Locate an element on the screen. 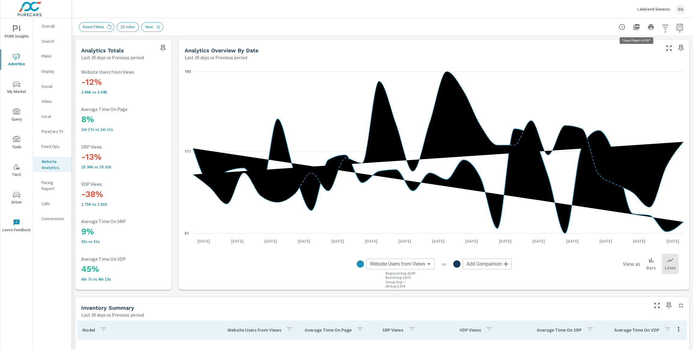 The image size is (693, 350). div: PureCars TV is located at coordinates (52, 131).